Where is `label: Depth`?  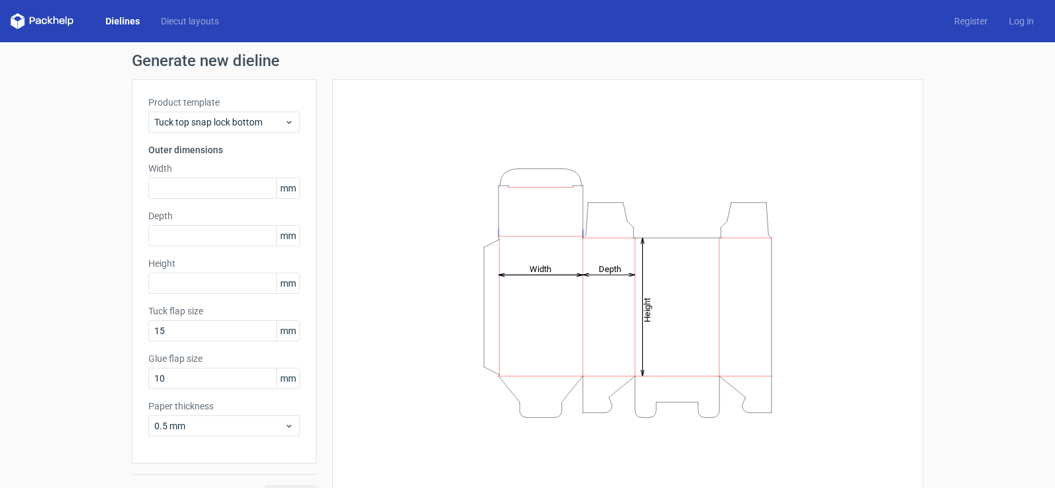
label: Depth is located at coordinates (224, 216).